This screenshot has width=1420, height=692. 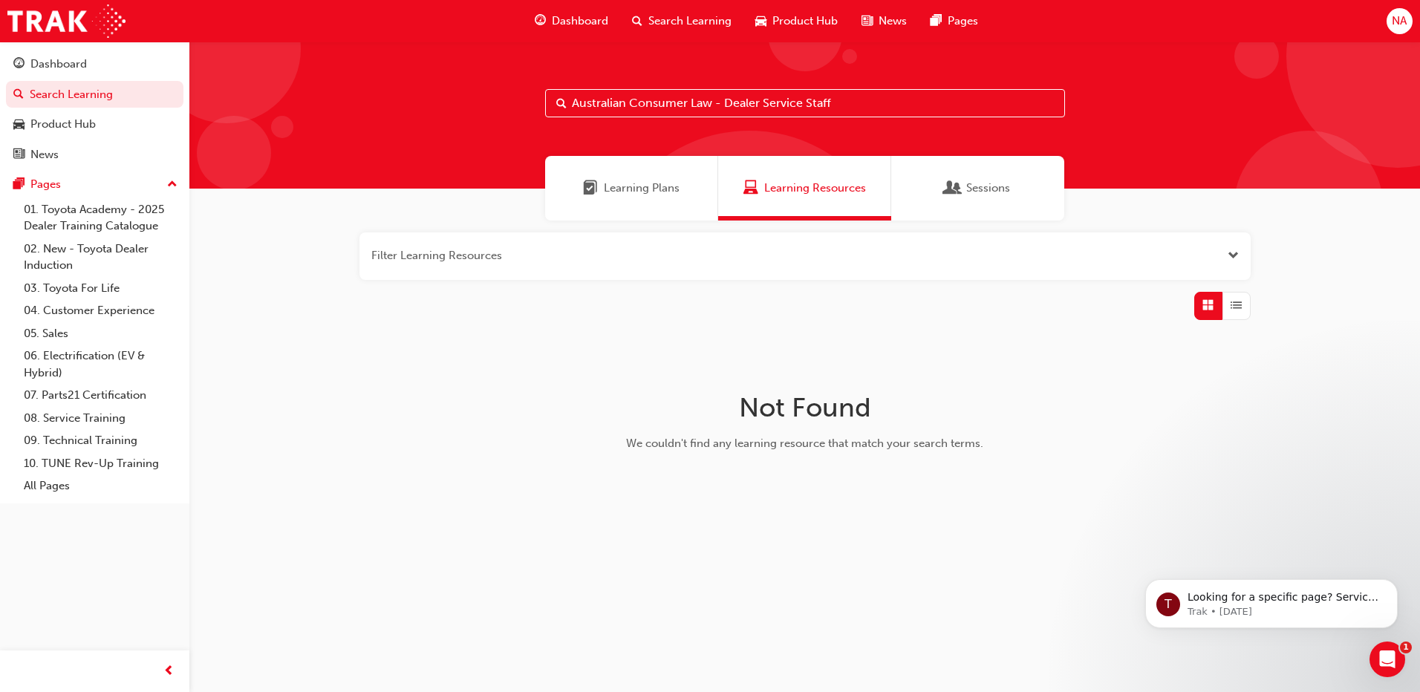 I want to click on span: prev-icon, so click(x=169, y=671).